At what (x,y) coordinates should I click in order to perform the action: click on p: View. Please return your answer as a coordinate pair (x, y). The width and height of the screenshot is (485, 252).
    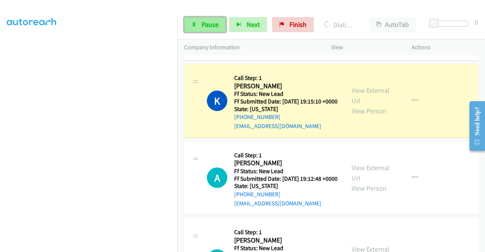
    Looking at the image, I should click on (365, 47).